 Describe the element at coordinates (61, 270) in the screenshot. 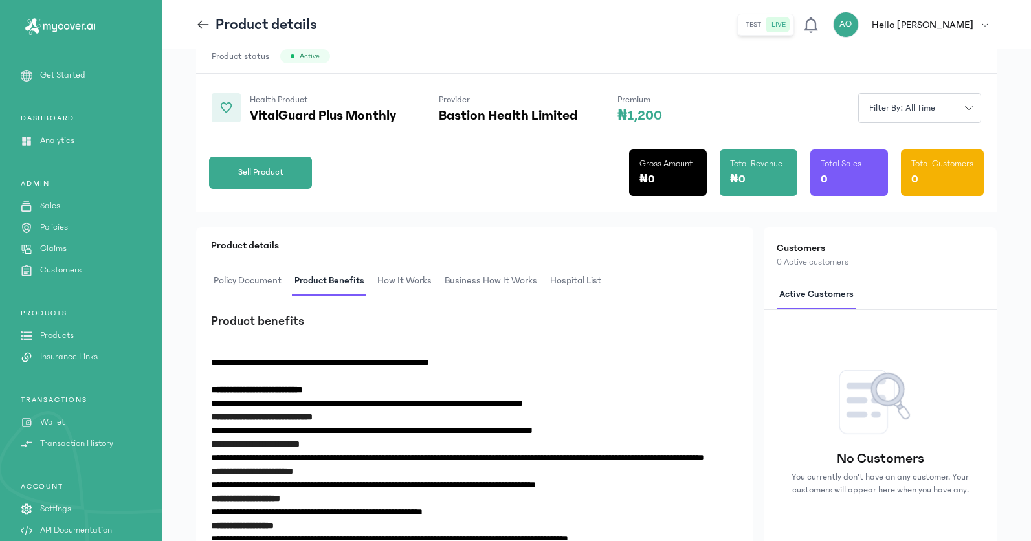

I see `p: Customers` at that location.